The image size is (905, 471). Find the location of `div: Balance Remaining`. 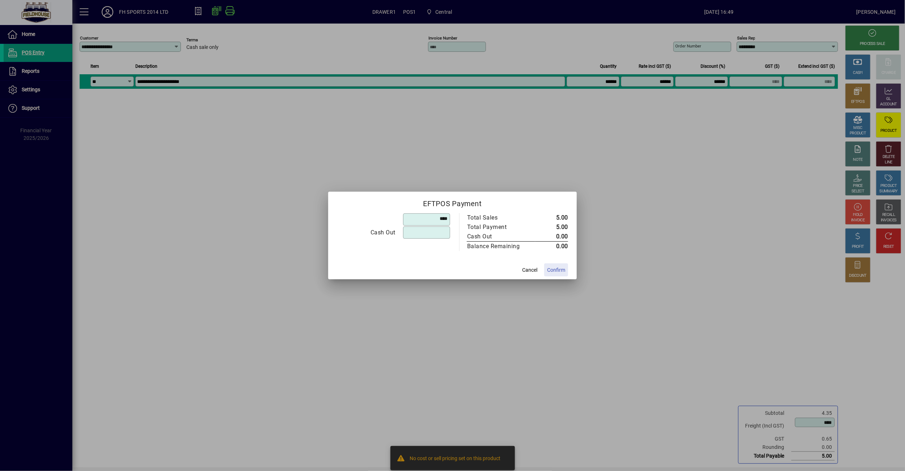

div: Balance Remaining is located at coordinates (498, 246).